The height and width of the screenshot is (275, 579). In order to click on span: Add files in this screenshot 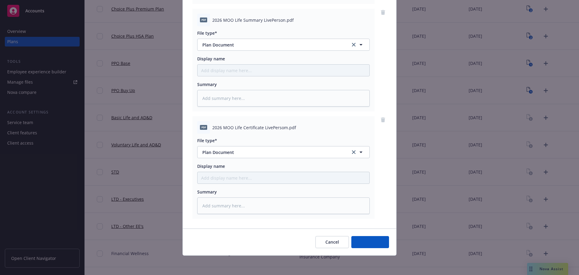, I will do `click(370, 242)`.